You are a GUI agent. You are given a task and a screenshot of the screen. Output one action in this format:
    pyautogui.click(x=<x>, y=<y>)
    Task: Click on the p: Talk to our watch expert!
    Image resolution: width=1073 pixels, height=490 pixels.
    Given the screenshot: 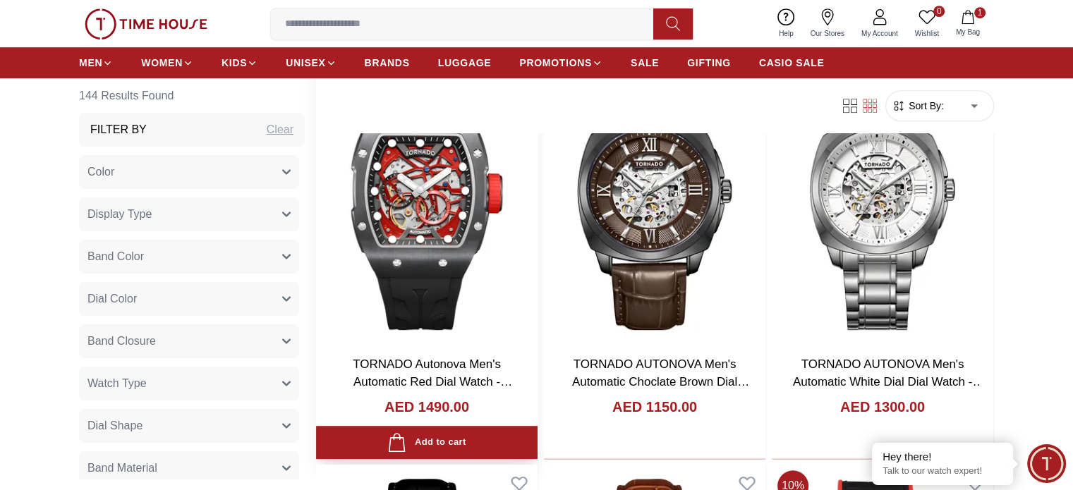 What is the action you would take?
    pyautogui.click(x=943, y=471)
    